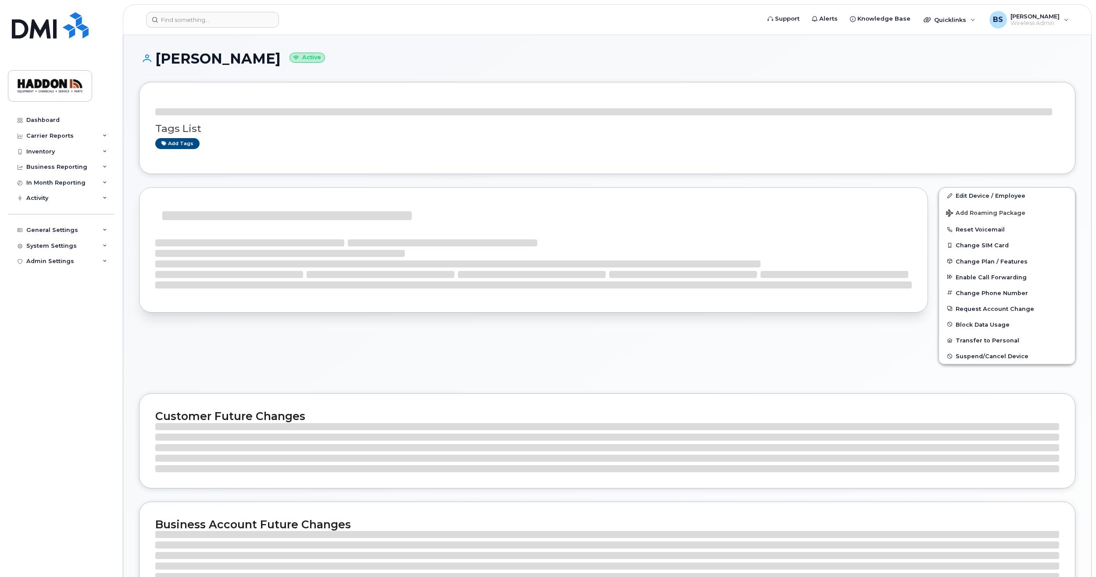 This screenshot has width=1096, height=577. Describe the element at coordinates (1007, 309) in the screenshot. I see `button: Request Account Change` at that location.